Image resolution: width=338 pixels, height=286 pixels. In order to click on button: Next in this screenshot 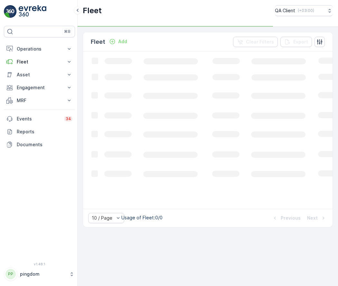, I will do `click(317, 218)`.